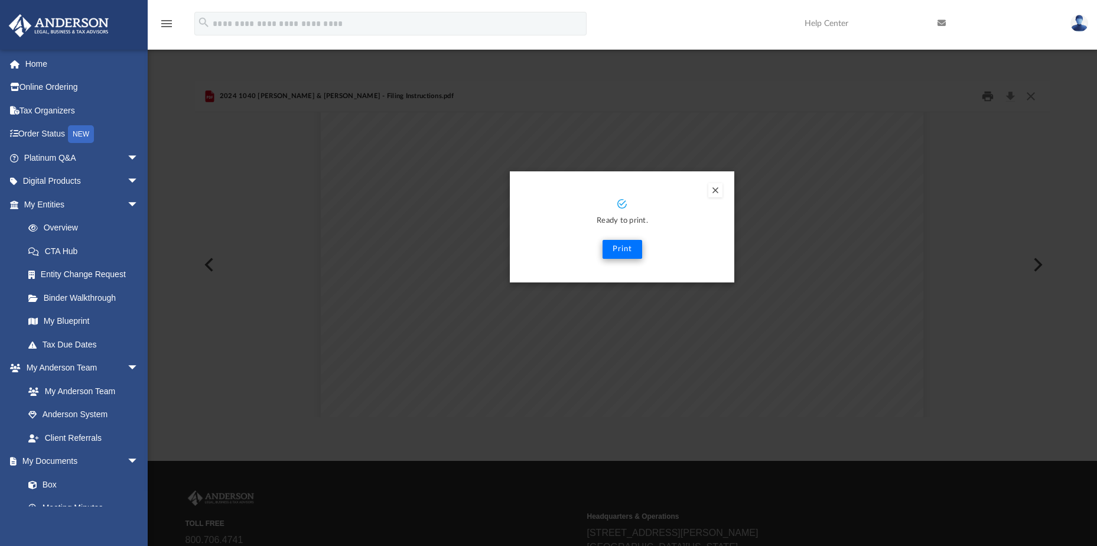  I want to click on a: Box, so click(80, 484).